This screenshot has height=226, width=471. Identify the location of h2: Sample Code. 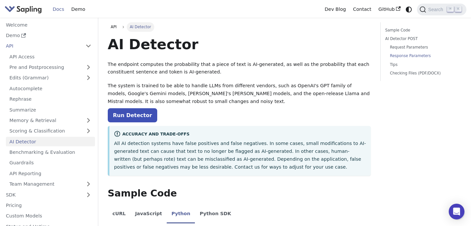
(239, 193).